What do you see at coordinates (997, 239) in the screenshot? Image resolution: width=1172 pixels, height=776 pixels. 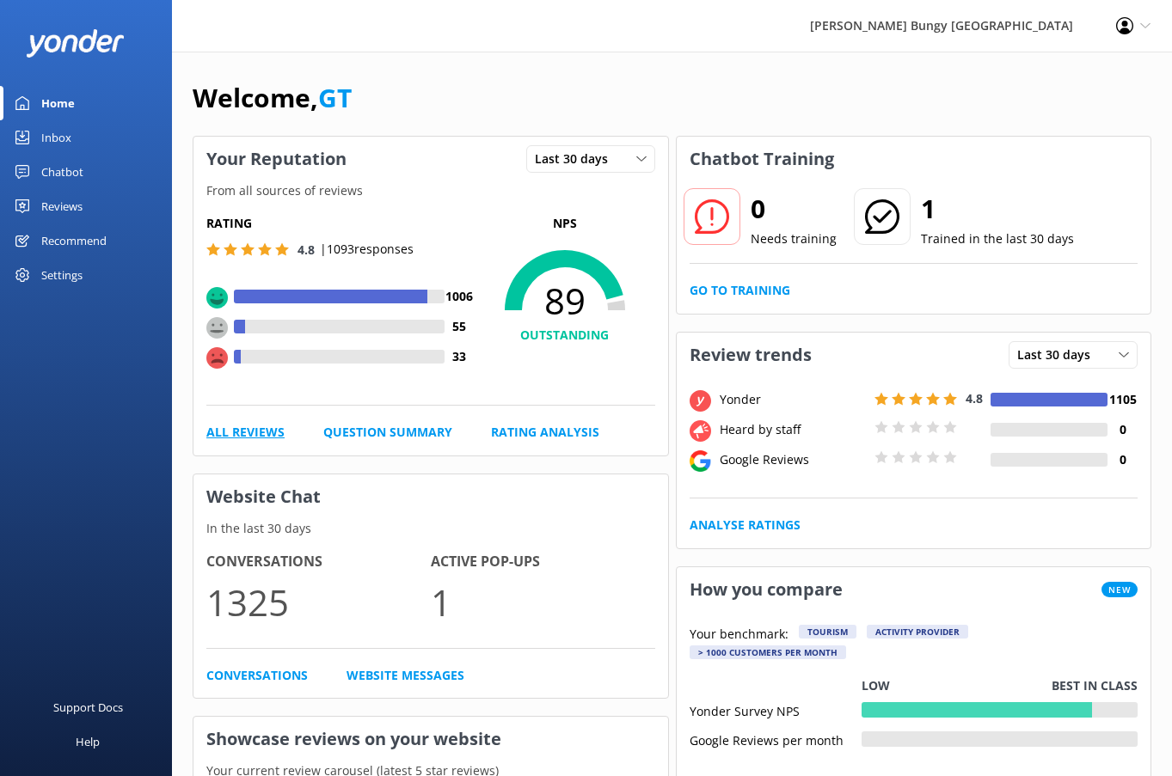 I see `p: Trained in the last 30 days` at bounding box center [997, 239].